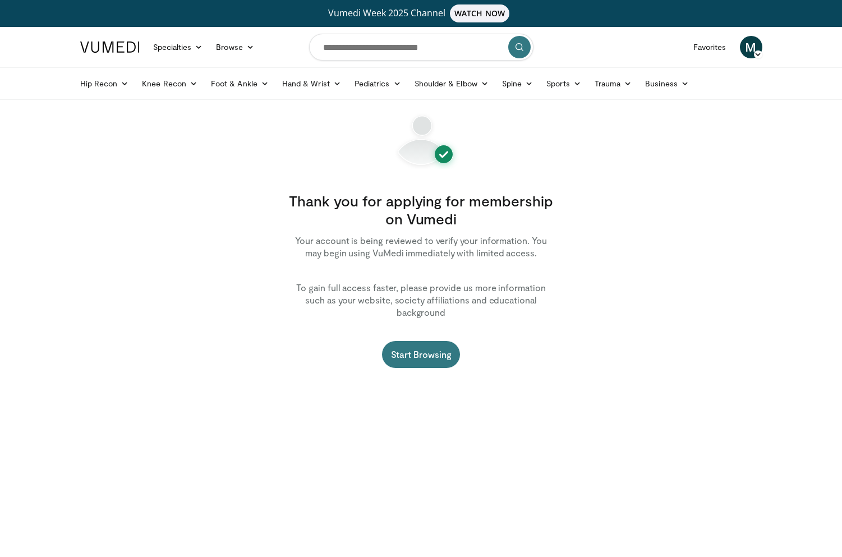 The width and height of the screenshot is (842, 557). Describe the element at coordinates (751, 47) in the screenshot. I see `a: M` at that location.